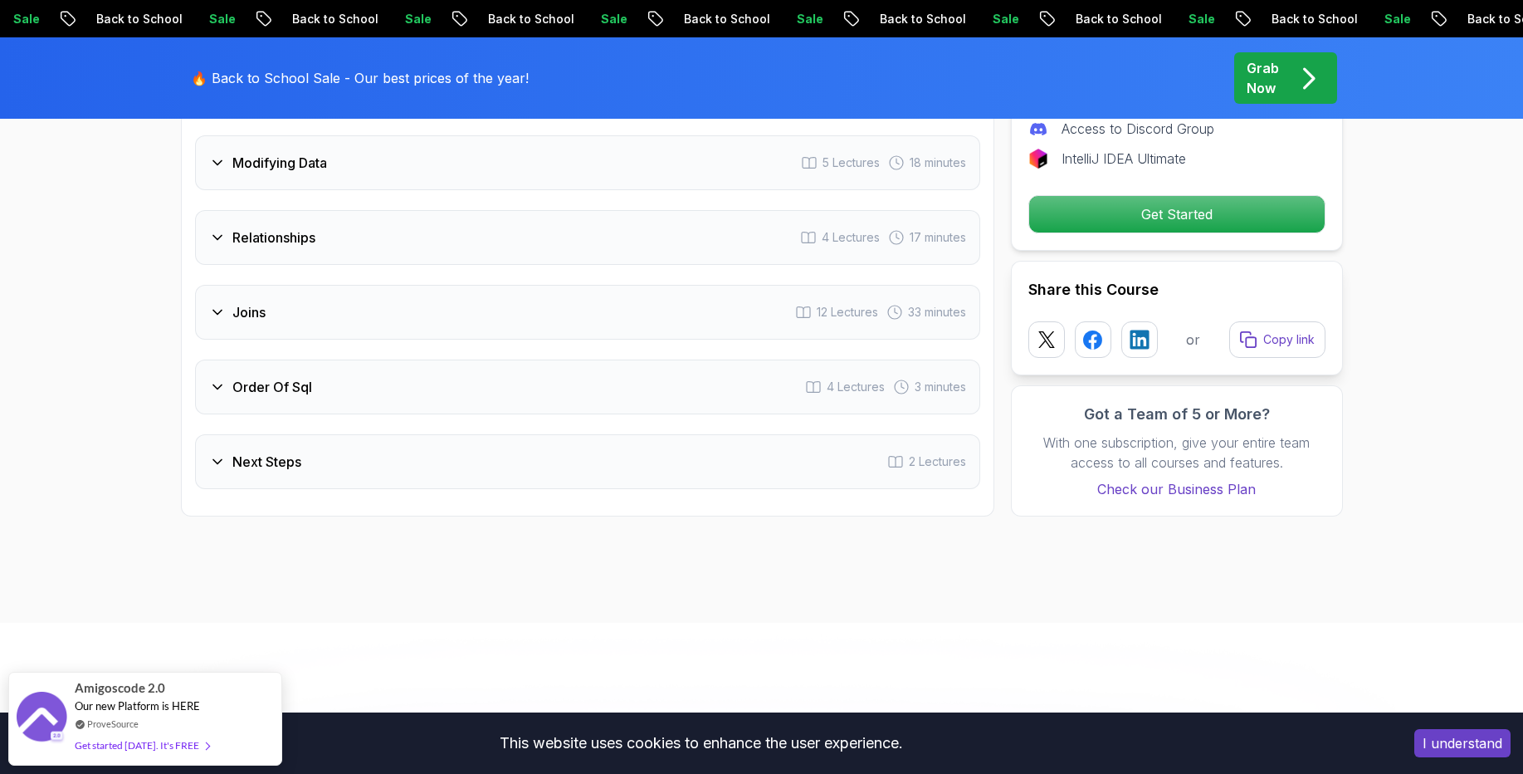 The image size is (1523, 774). What do you see at coordinates (848, 312) in the screenshot?
I see `span: 12 Lectures` at bounding box center [848, 312].